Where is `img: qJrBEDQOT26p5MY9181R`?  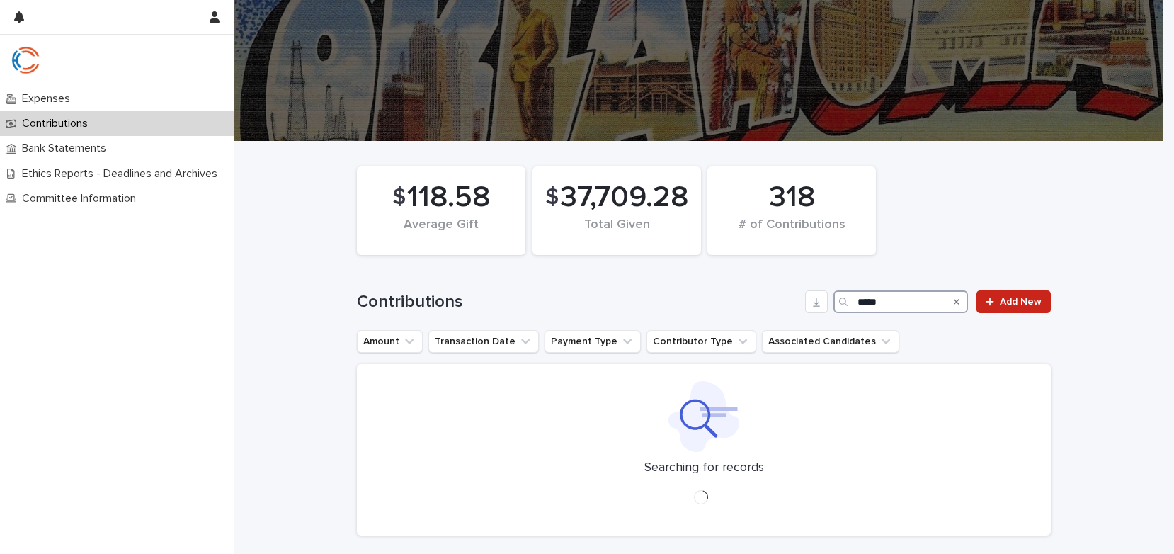
img: qJrBEDQOT26p5MY9181R is located at coordinates (26, 60).